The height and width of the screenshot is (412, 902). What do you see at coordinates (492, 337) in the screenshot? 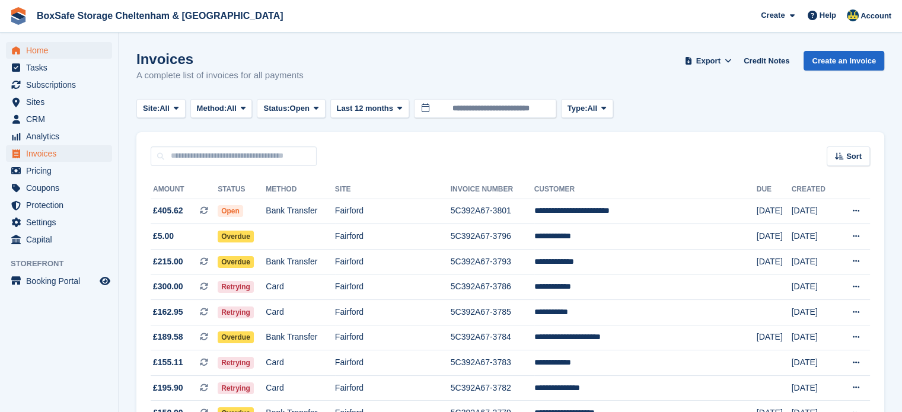
I see `td: 5C392A67-3784` at bounding box center [492, 337].